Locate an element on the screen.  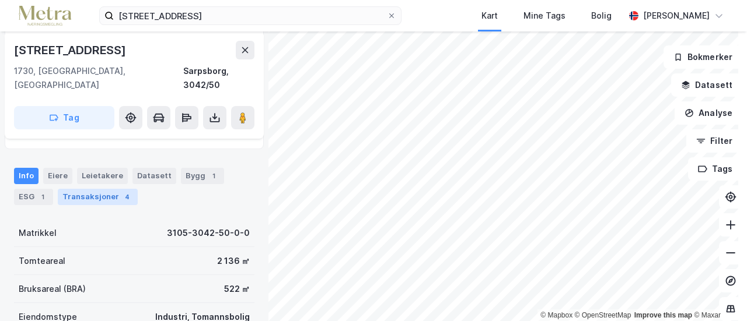
div: 3105-3042-50-0-0 is located at coordinates (208, 233).